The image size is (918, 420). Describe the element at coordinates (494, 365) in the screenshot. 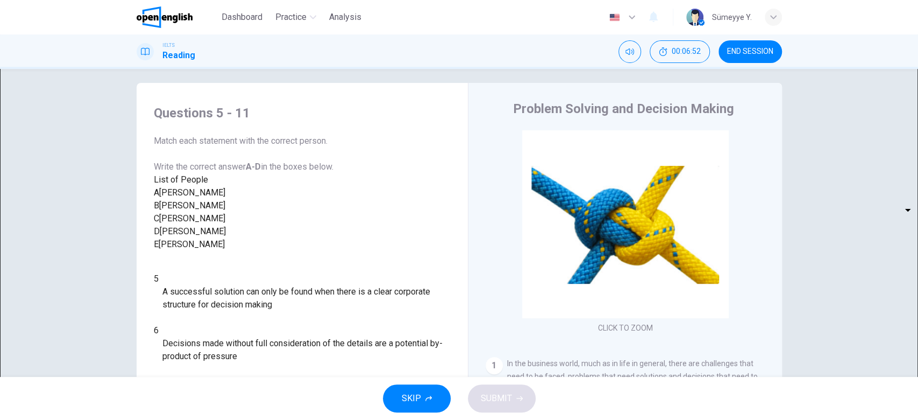

I see `div: 1` at that location.